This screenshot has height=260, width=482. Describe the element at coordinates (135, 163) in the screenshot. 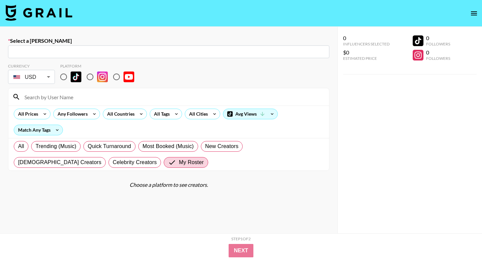

I see `span: Celebrity Creators` at that location.